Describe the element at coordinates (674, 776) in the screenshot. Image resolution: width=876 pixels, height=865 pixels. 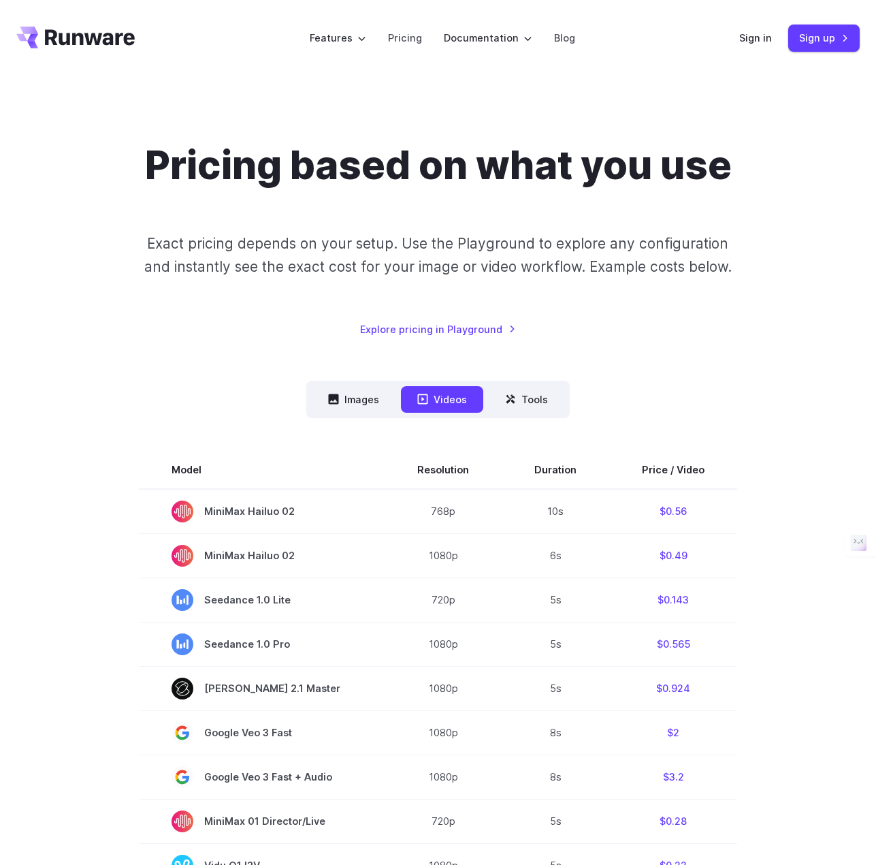
I see `td: $3.2` at that location.